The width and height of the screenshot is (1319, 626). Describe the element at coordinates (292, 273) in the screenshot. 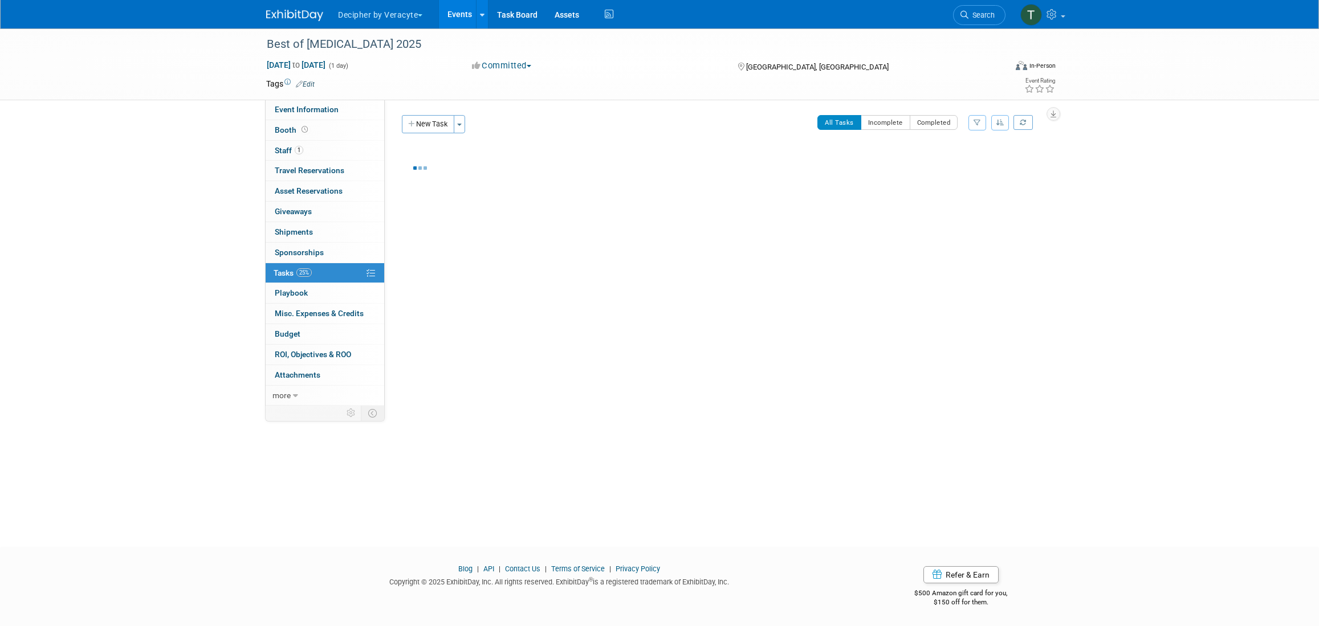

I see `span: Tasks` at that location.